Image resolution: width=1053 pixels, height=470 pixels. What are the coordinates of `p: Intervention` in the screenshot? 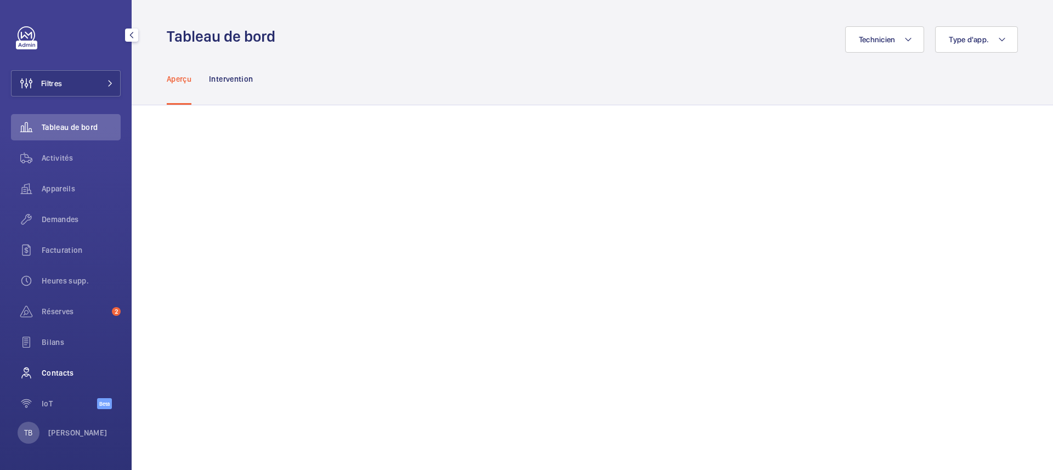 It's located at (231, 79).